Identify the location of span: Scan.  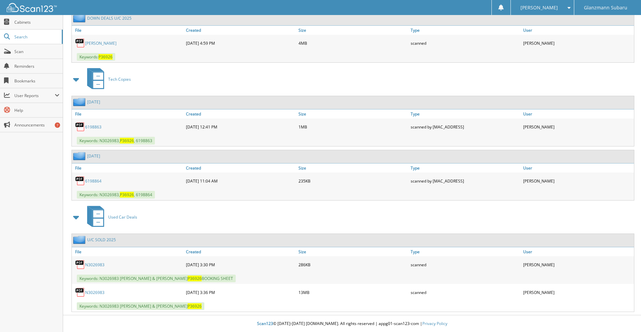
(37, 51).